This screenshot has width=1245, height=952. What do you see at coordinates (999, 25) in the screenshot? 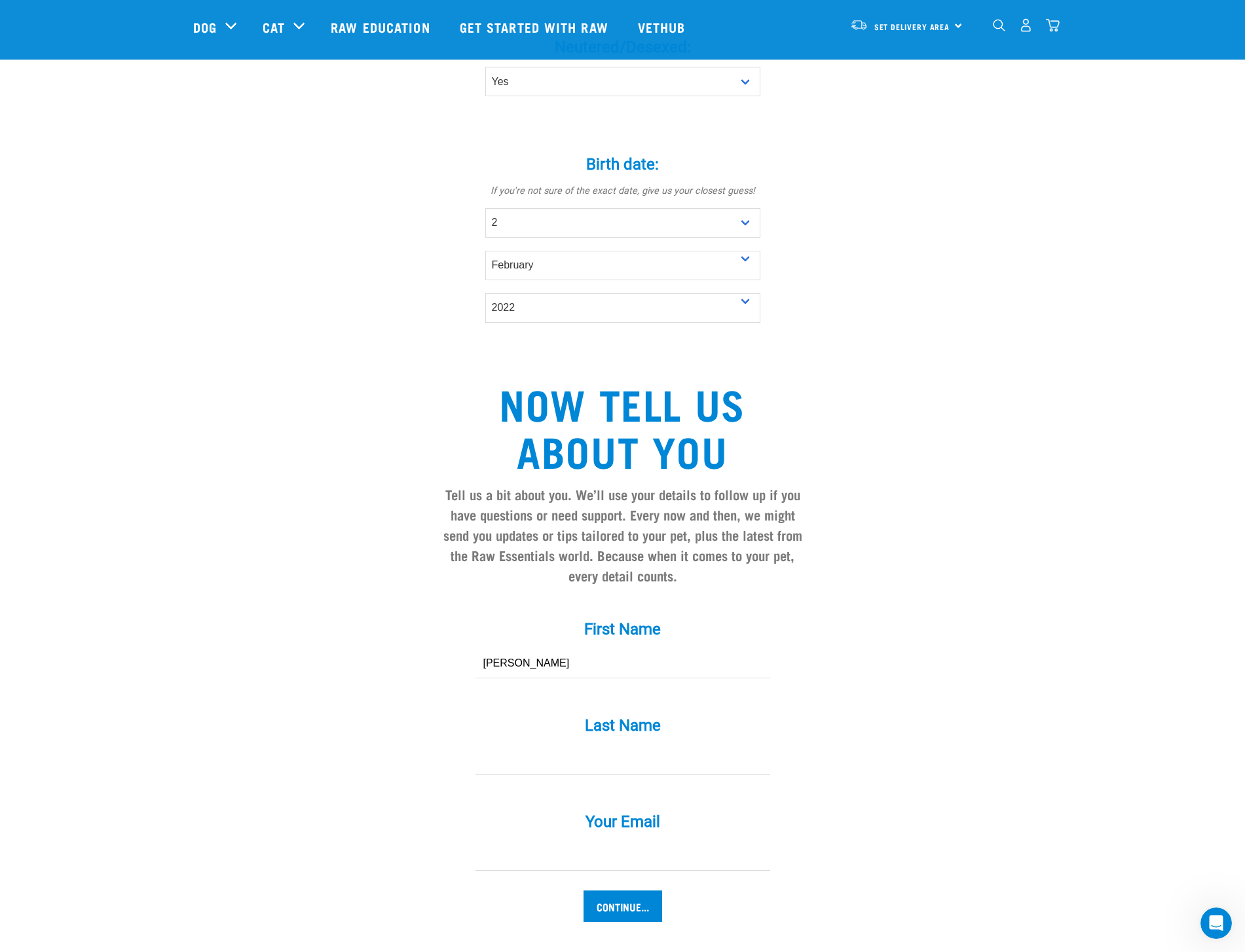
I see `img: home-icon-1@2x.png` at bounding box center [999, 25].